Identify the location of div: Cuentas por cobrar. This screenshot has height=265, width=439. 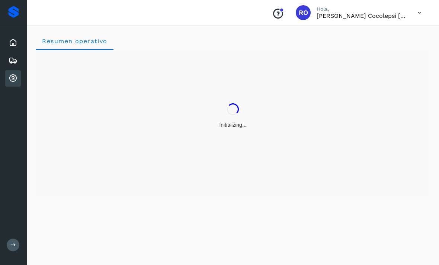
(13, 78).